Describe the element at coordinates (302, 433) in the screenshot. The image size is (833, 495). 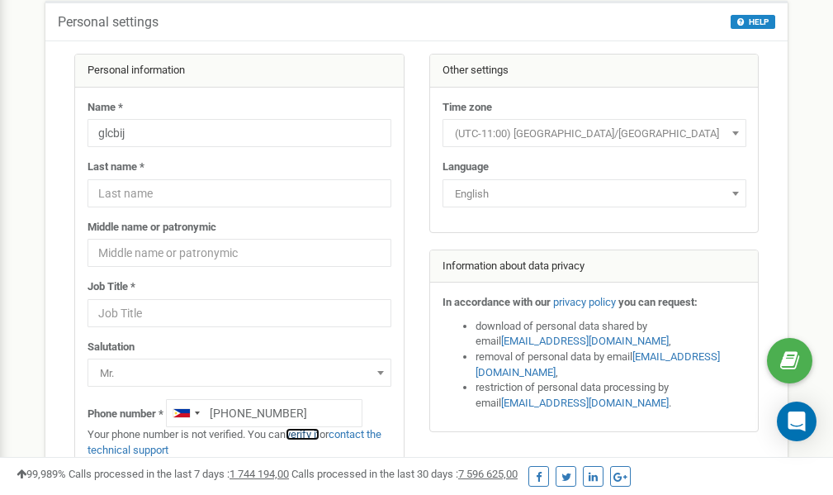
I see `a: verify it` at that location.